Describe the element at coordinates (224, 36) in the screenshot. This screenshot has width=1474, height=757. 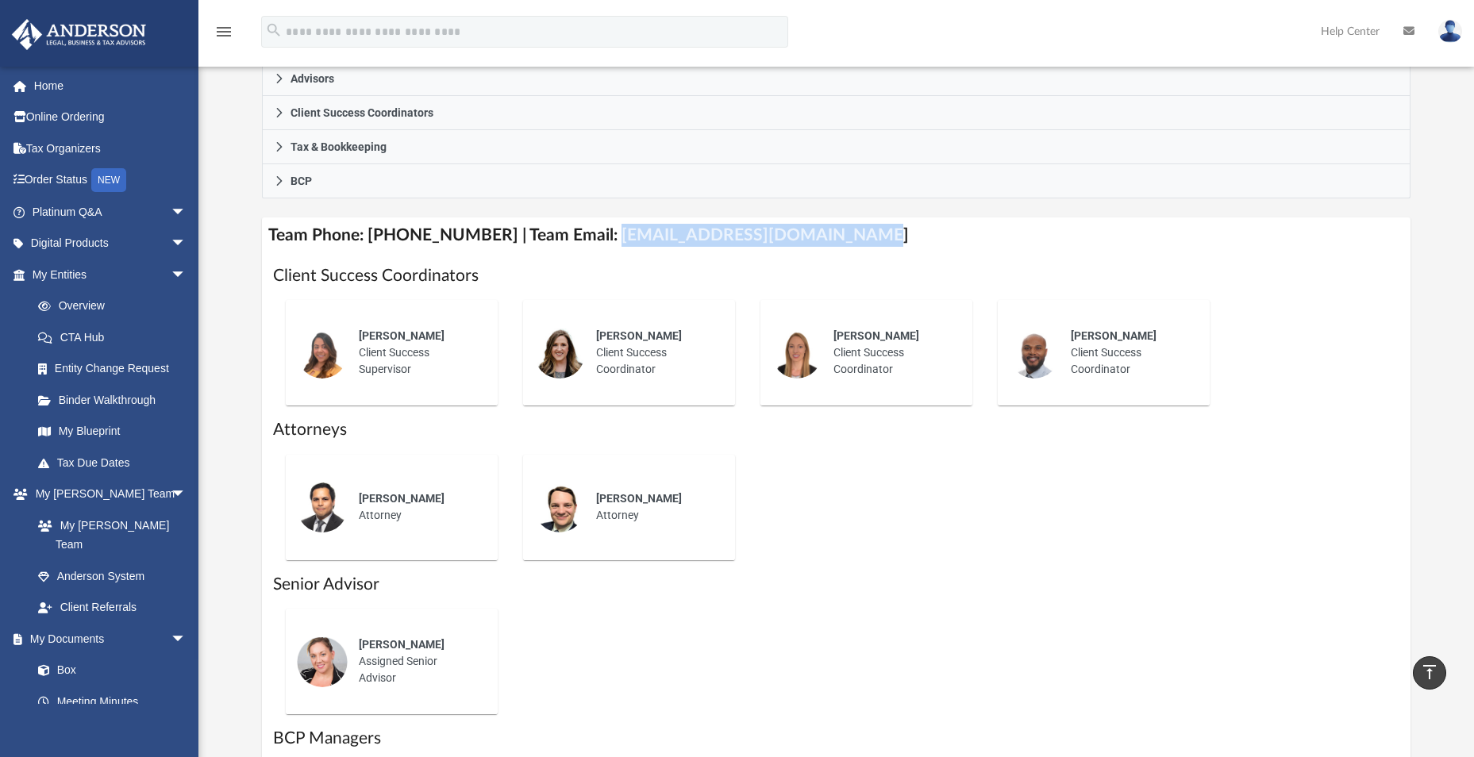
I see `a: menu` at that location.